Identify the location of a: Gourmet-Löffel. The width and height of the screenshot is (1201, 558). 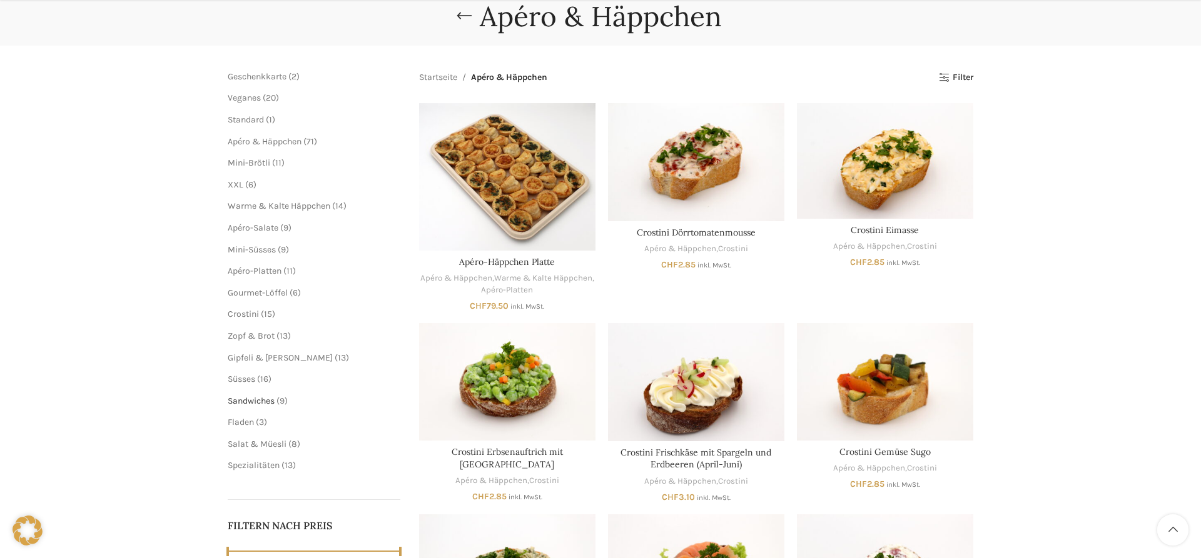
(258, 293).